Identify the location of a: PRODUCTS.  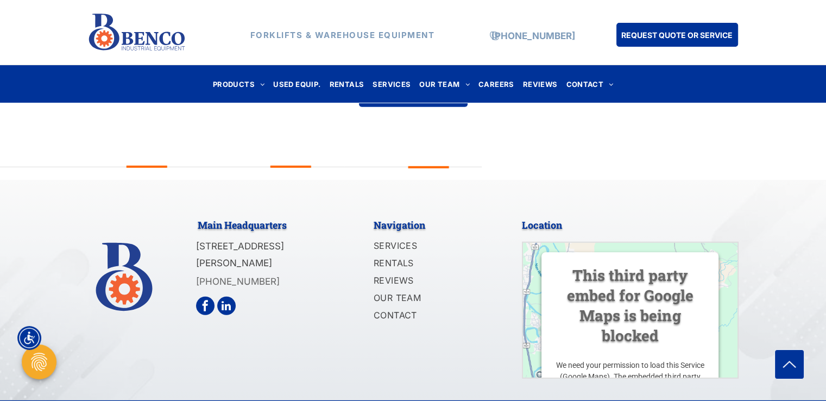
(239, 84).